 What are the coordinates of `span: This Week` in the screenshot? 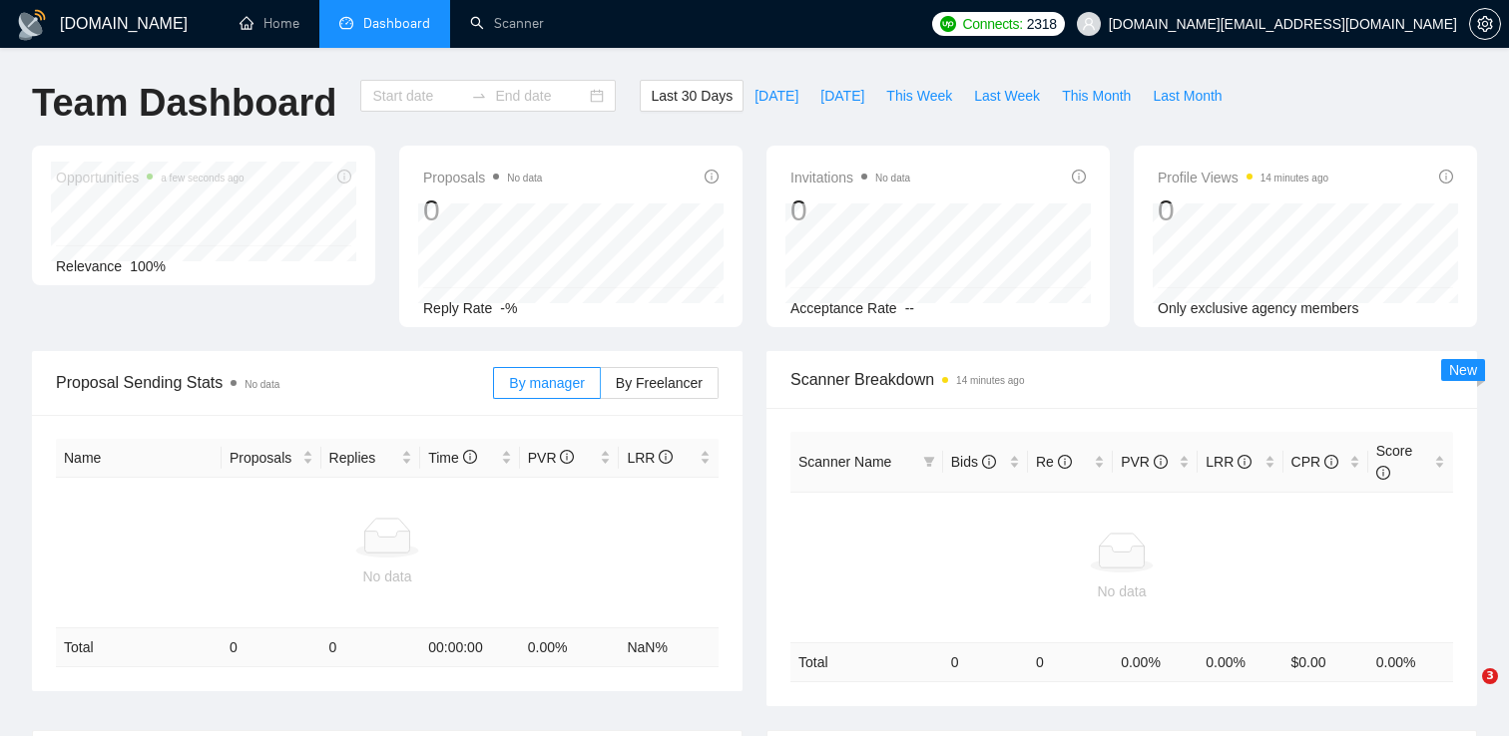 It's located at (919, 96).